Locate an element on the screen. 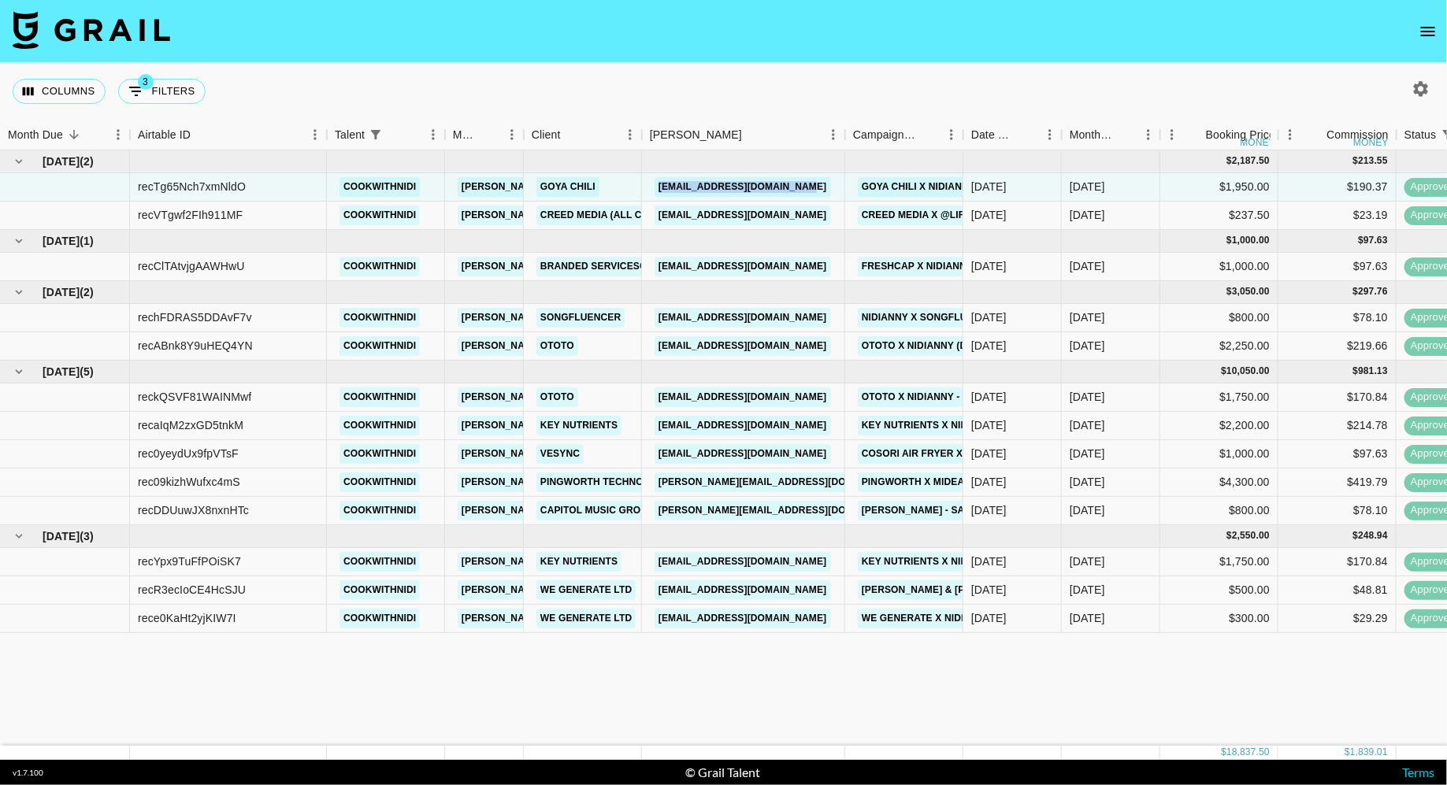 This screenshot has height=785, width=1447. div: 1,839.01 is located at coordinates (1369, 752).